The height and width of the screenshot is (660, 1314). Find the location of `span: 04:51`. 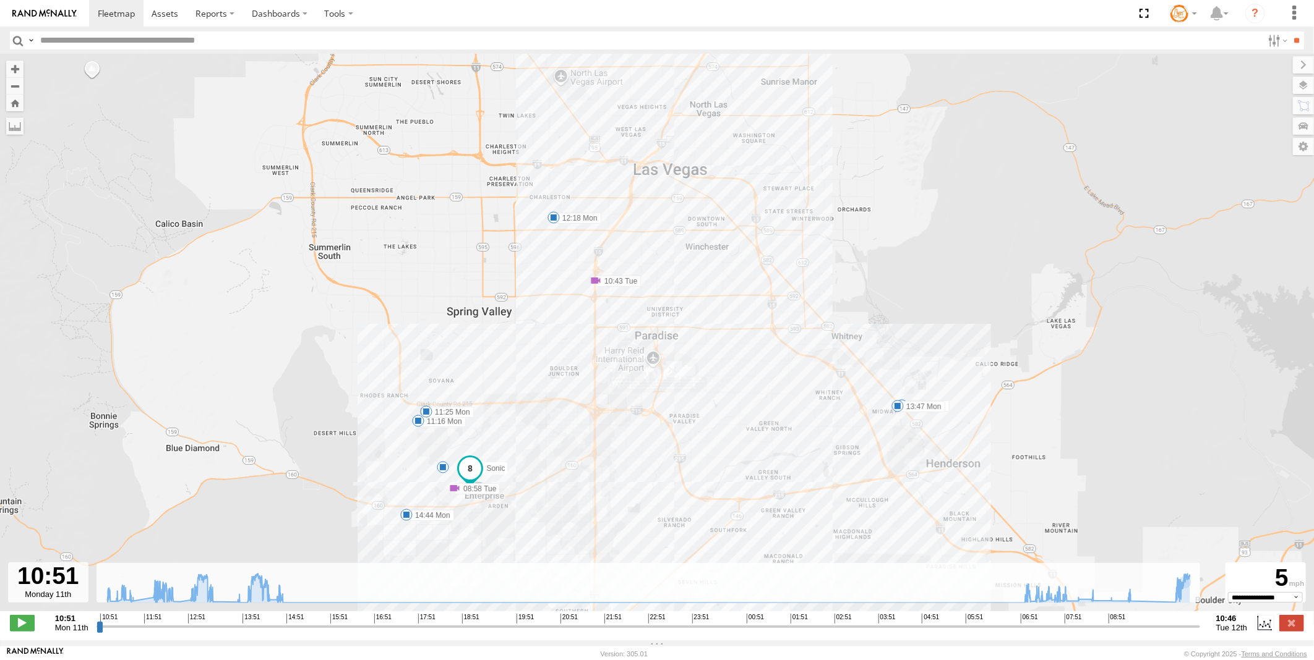

span: 04:51 is located at coordinates (930, 619).